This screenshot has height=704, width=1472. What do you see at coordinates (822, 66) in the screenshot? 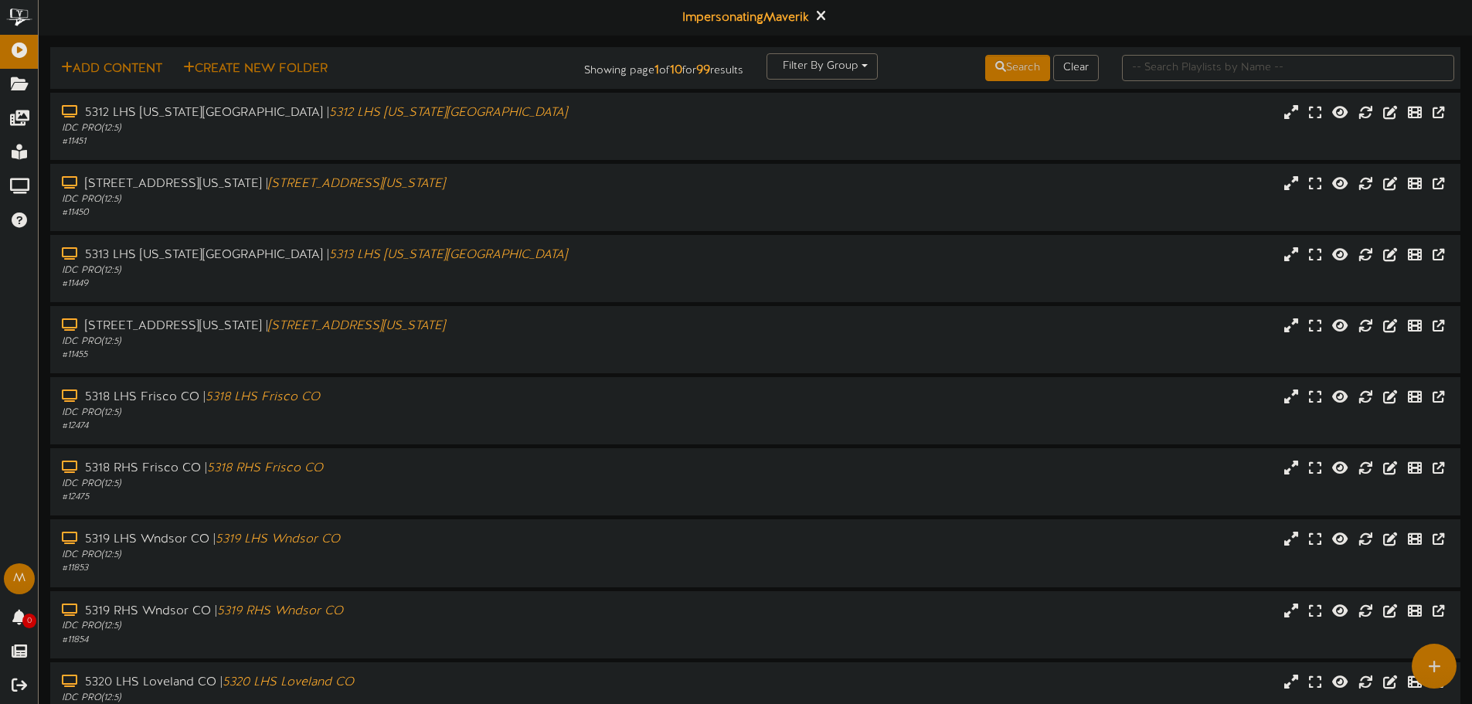
I see `button: Filter By Group` at bounding box center [822, 66].